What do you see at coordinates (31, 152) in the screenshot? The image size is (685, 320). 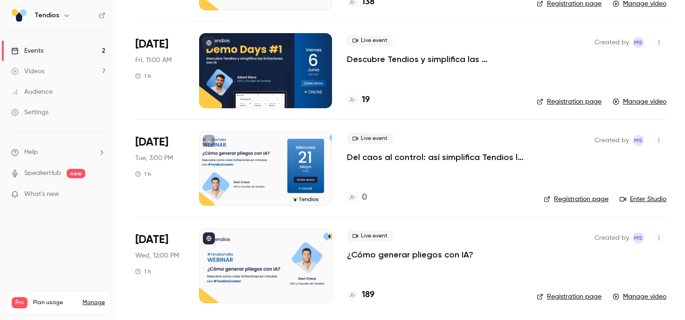 I see `span: Help` at bounding box center [31, 152].